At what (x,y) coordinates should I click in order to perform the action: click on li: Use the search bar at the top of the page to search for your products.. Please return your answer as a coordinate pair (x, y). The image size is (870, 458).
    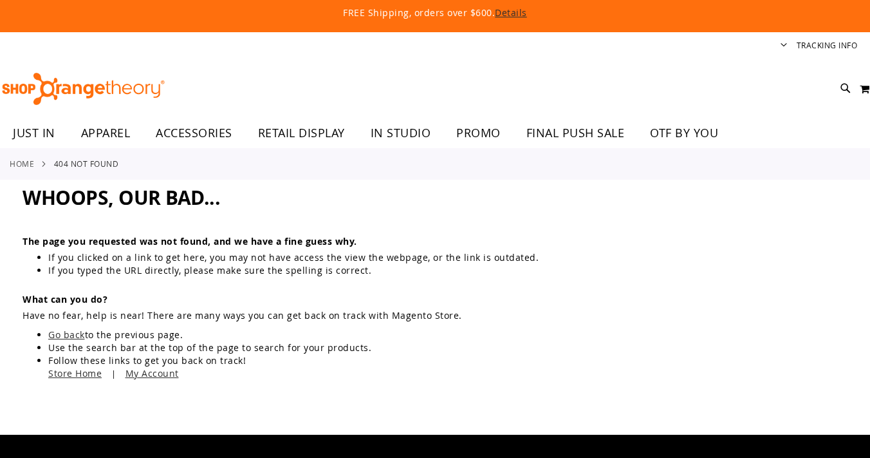
    Looking at the image, I should click on (362, 347).